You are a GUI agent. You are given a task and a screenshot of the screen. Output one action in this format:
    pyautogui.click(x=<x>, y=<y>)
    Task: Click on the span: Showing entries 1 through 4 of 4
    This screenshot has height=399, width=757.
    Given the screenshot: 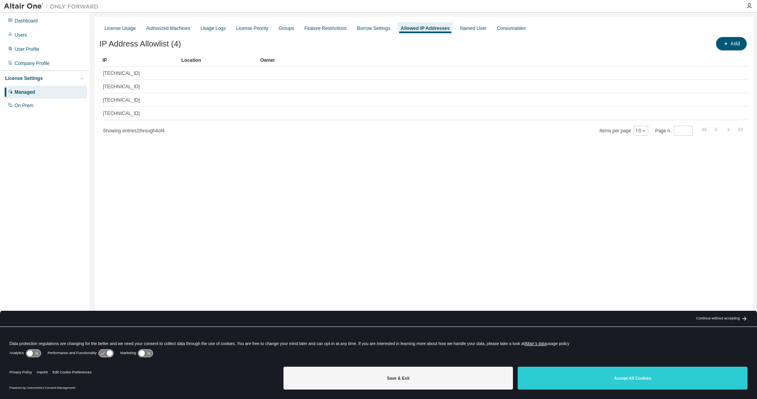 What is the action you would take?
    pyautogui.click(x=134, y=131)
    